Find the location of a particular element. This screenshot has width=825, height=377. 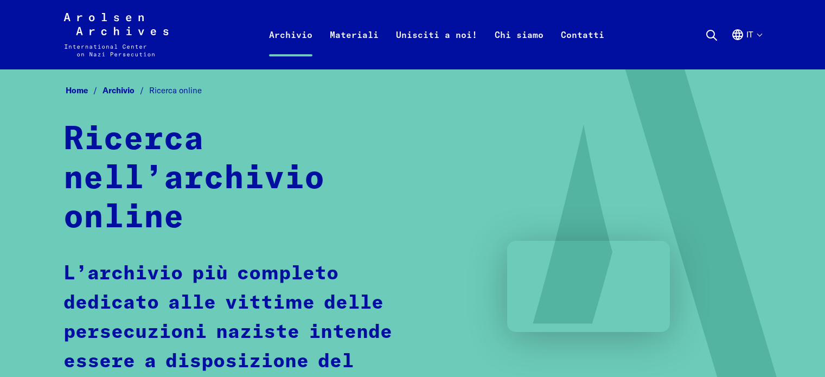

nav: Breadcrumb is located at coordinates (413, 91).